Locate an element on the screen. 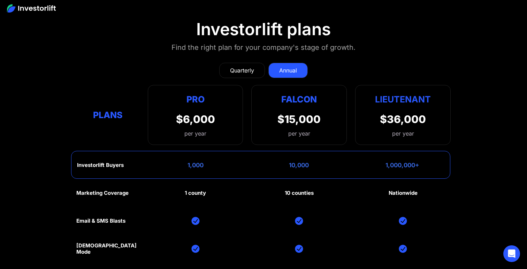 The image size is (527, 269). div: Open Intercom Messenger is located at coordinates (512, 254).